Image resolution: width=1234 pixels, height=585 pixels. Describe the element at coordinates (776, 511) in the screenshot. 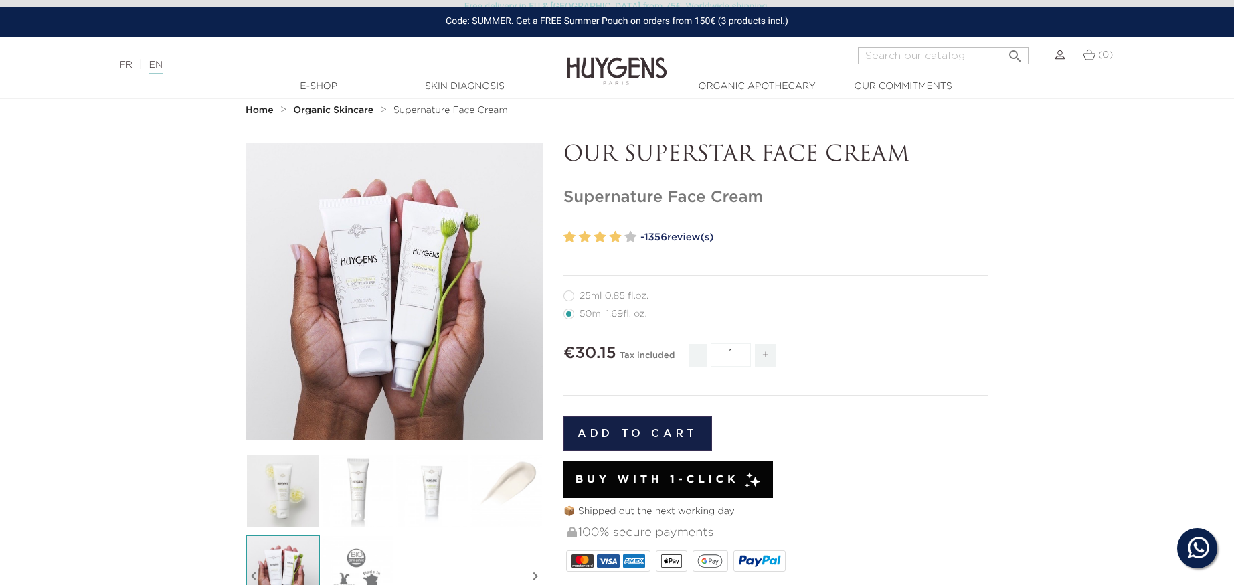

I see `p: 📦 Shipped out the next working day` at that location.